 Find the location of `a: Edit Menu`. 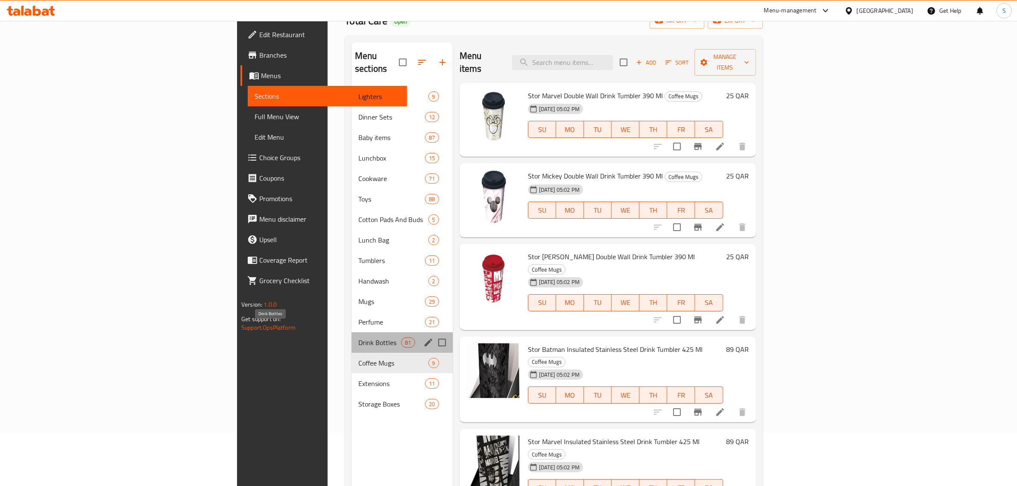

a: Edit Menu is located at coordinates (327, 137).